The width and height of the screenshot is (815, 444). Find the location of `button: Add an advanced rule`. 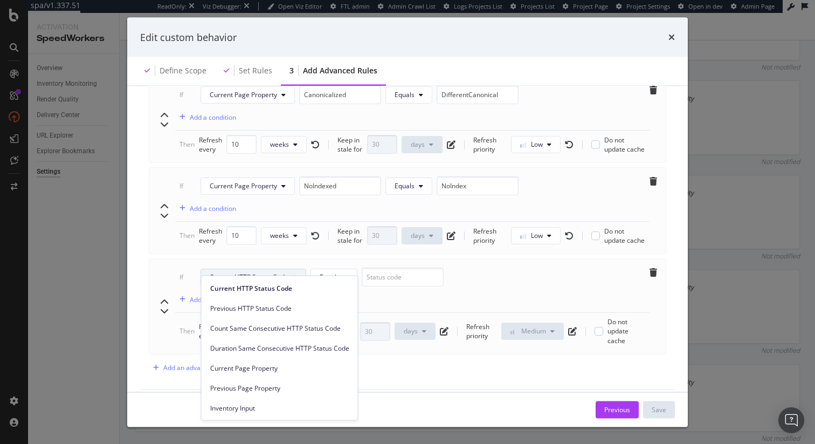

button: Add an advanced rule is located at coordinates (189, 367).